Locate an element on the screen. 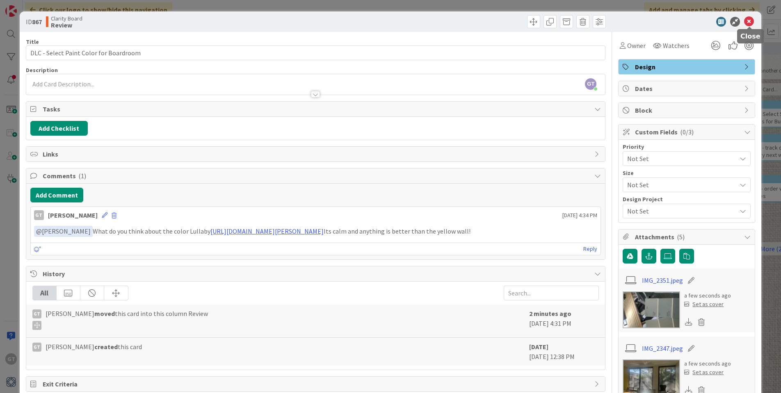 Image resolution: width=781 pixels, height=393 pixels. p: What do you think about the color Lullaby Its calm and anything is better than the yellow wall! is located at coordinates (316, 231).